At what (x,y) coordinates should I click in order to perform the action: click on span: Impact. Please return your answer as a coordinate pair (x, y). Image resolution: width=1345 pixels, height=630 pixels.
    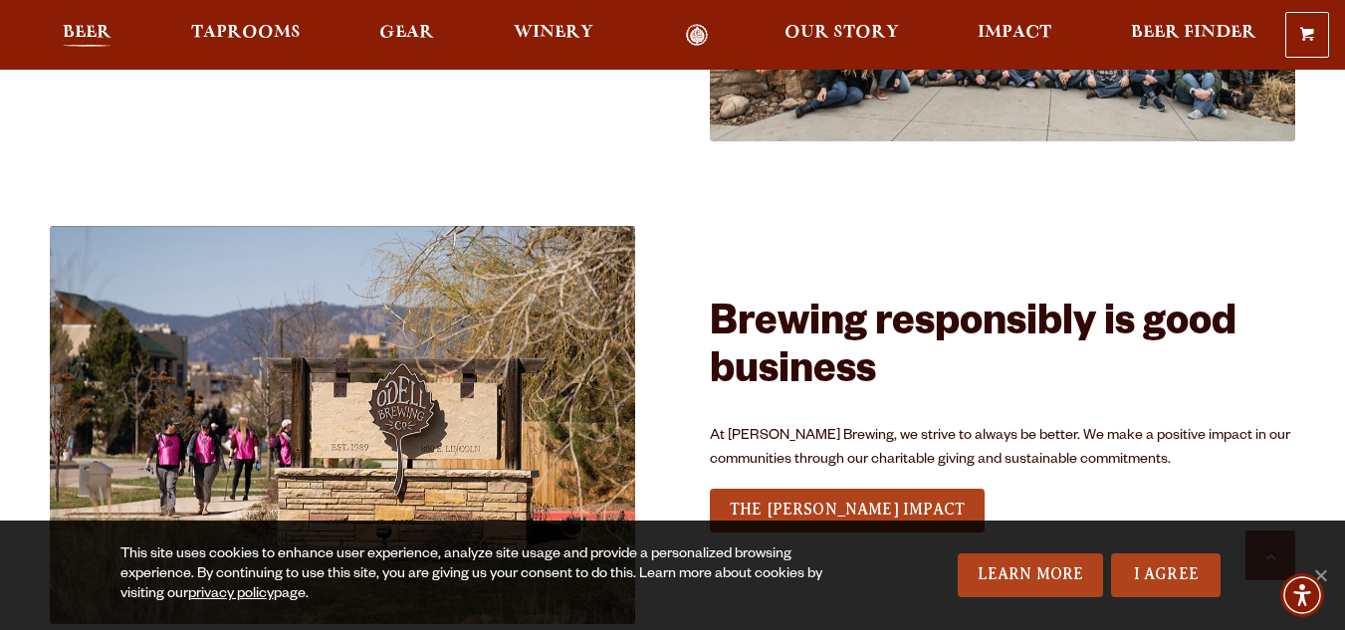
    Looking at the image, I should click on (1014, 33).